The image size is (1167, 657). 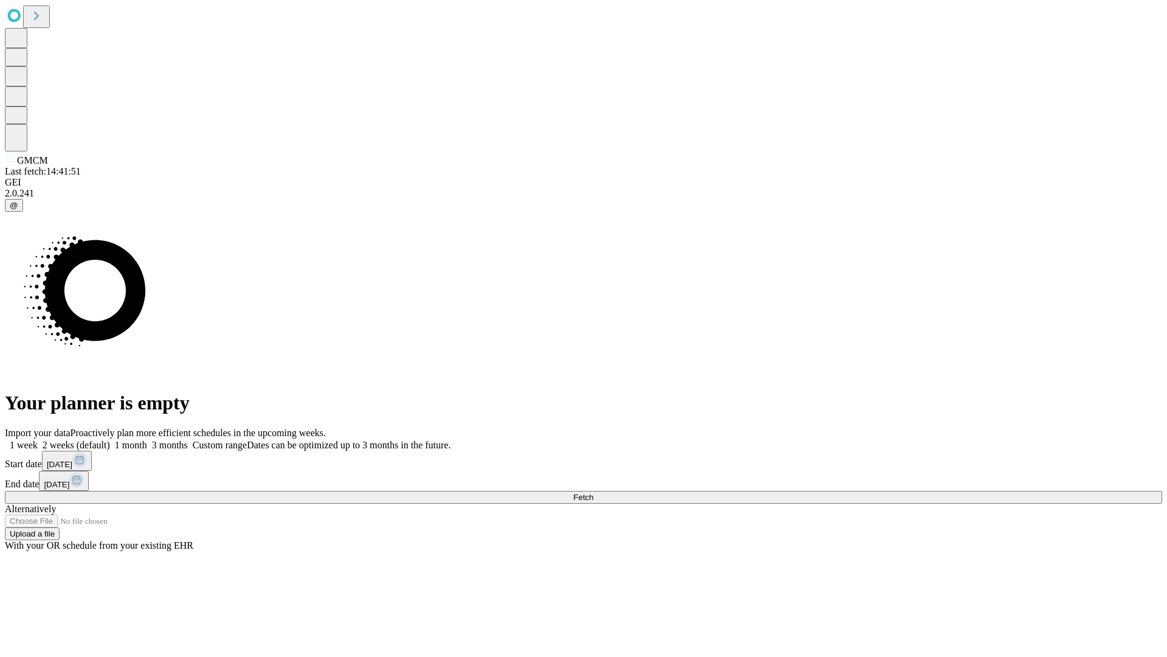 What do you see at coordinates (219, 444) in the screenshot?
I see `span: Custom range` at bounding box center [219, 444].